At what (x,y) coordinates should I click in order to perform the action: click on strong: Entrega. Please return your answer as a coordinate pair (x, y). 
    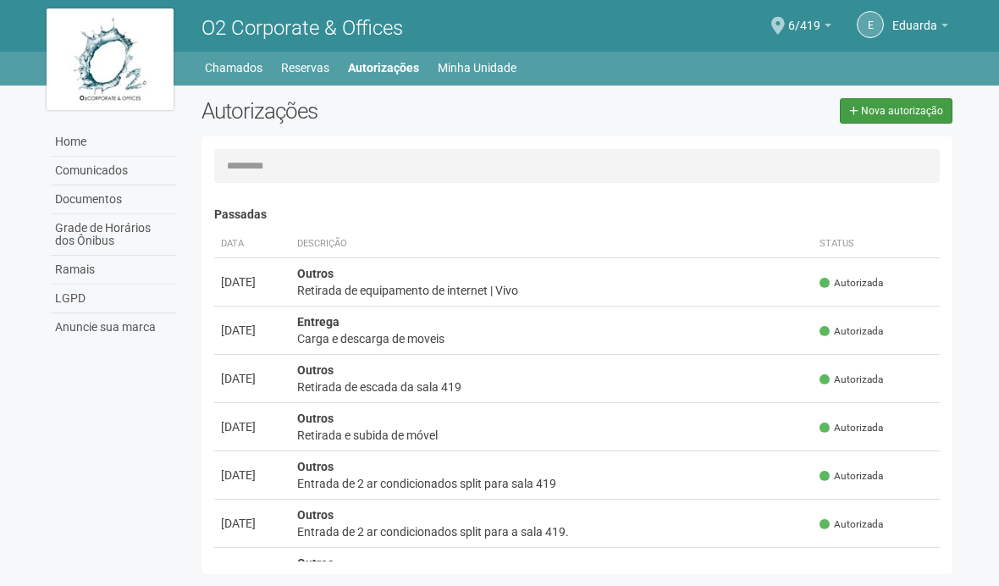
    Looking at the image, I should click on (318, 322).